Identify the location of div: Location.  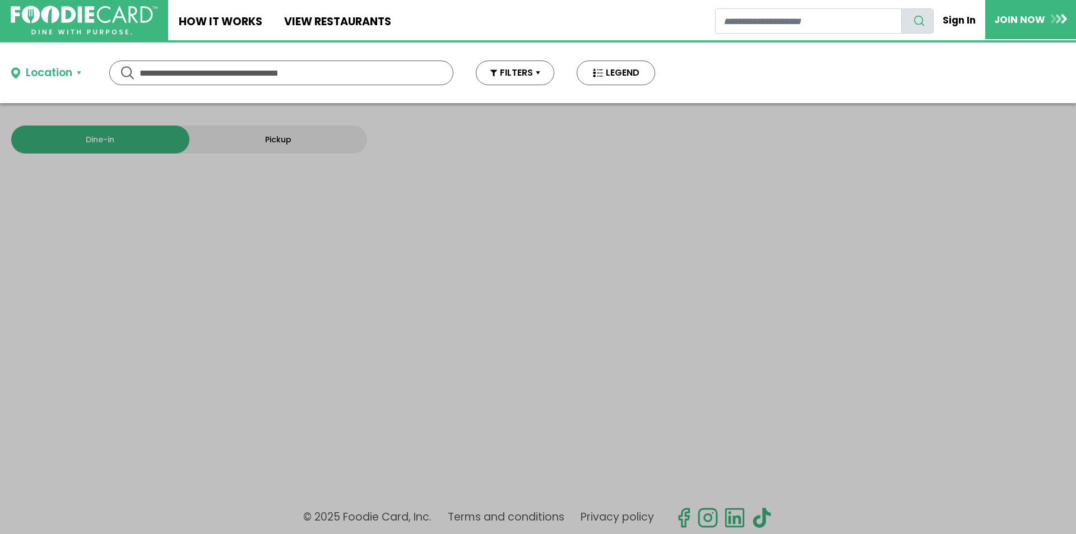
(49, 73).